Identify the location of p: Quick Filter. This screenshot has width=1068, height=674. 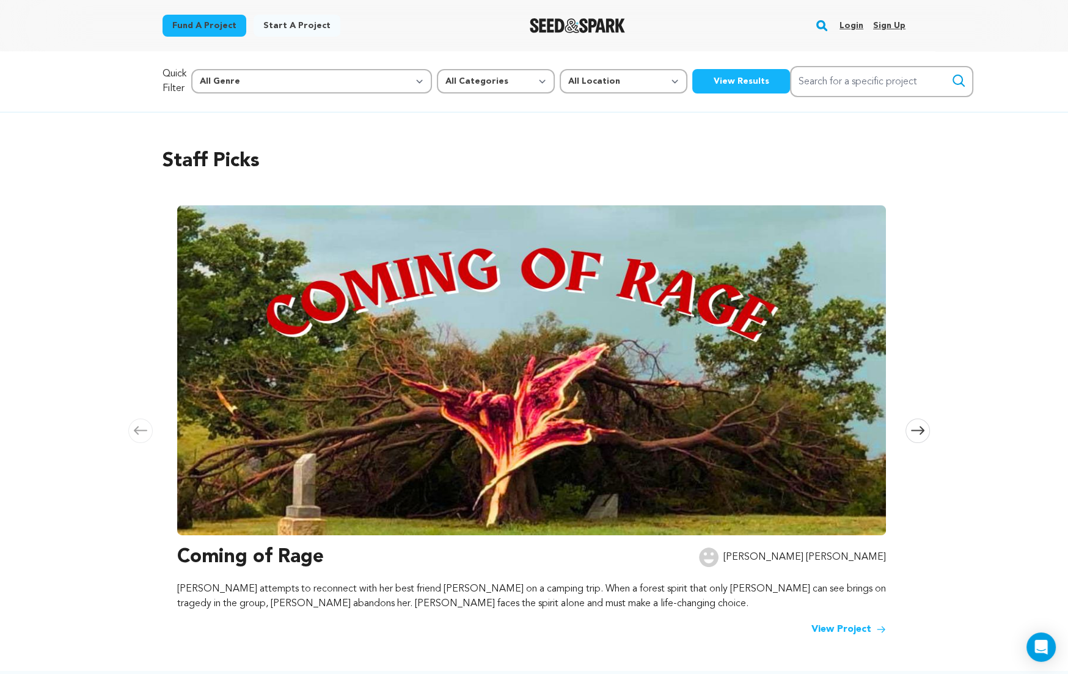
(174, 81).